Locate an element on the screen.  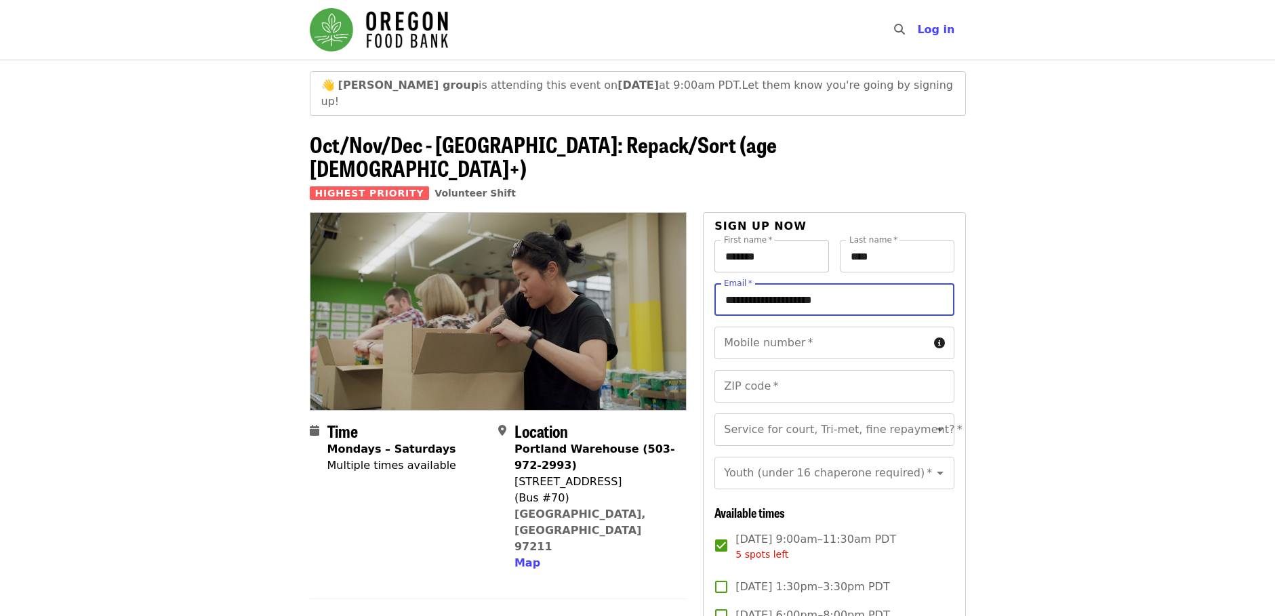
span: Sign up now is located at coordinates (760, 226).